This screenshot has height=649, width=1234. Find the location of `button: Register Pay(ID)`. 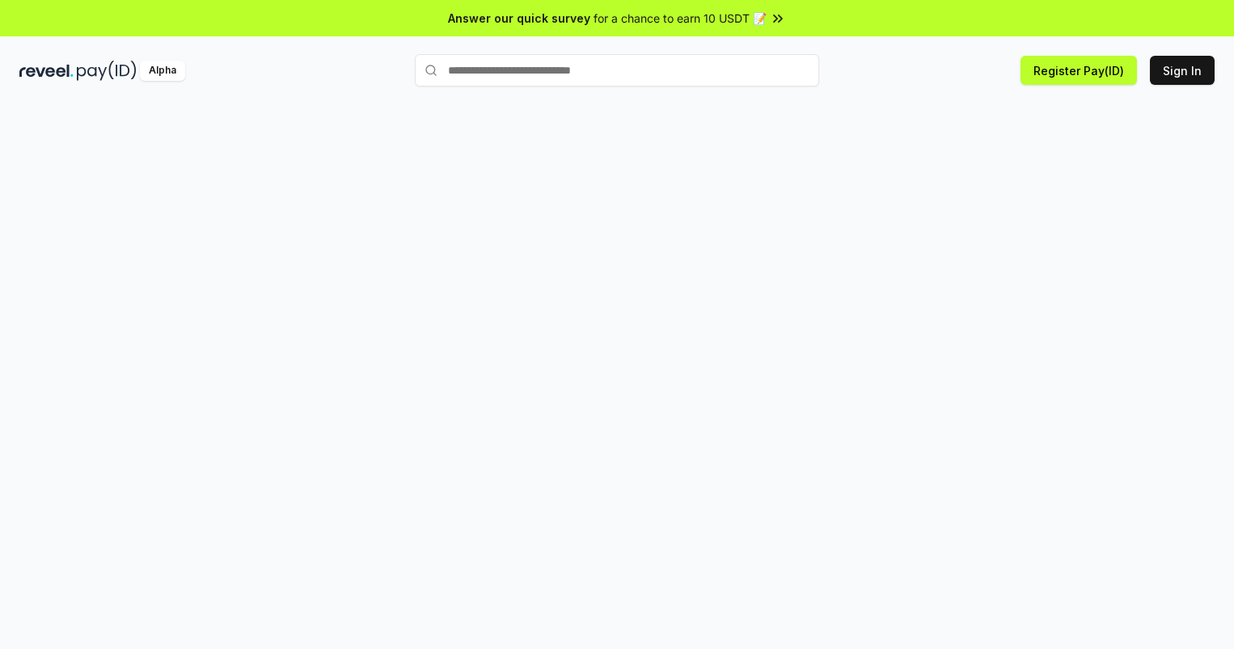

button: Register Pay(ID) is located at coordinates (1079, 70).